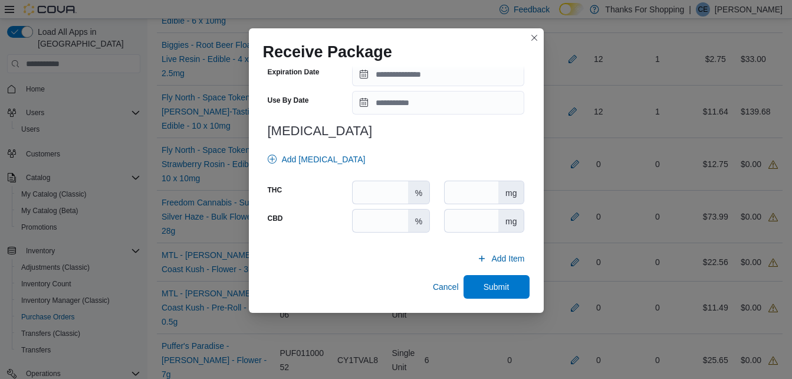 The height and width of the screenshot is (379, 792). I want to click on span: Submit, so click(496, 287).